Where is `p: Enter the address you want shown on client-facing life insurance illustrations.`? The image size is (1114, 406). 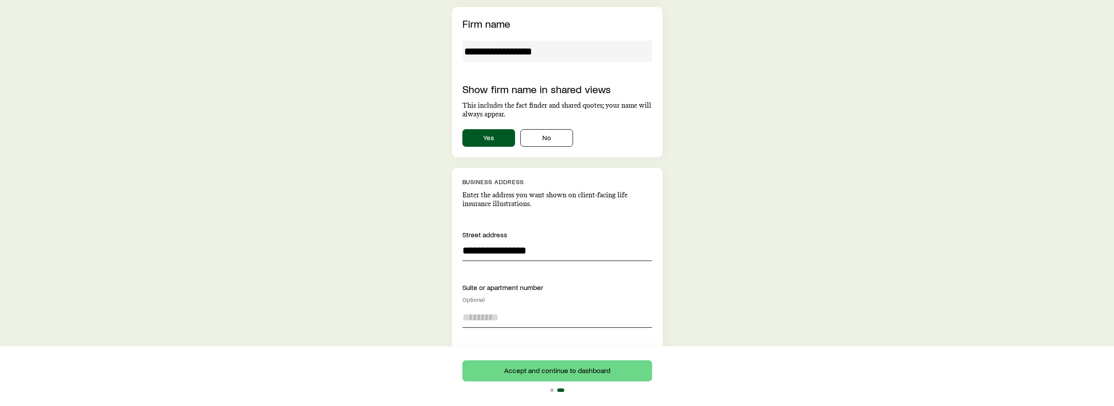 p: Enter the address you want shown on client-facing life insurance illustrations. is located at coordinates (557, 199).